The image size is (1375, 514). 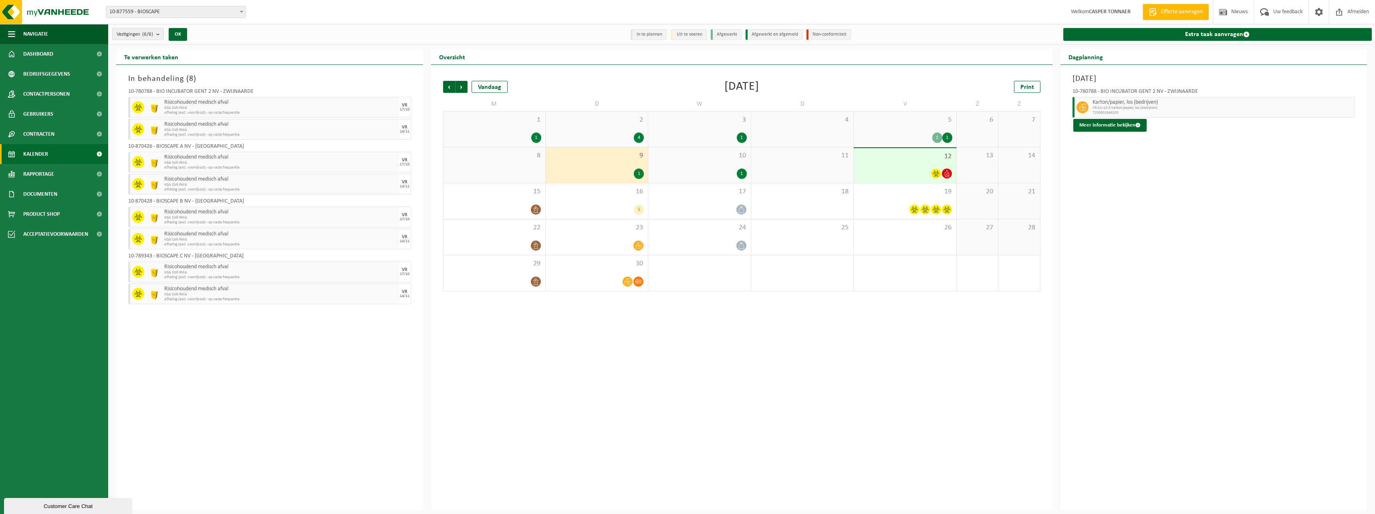 I want to click on span: Product Shop, so click(x=41, y=214).